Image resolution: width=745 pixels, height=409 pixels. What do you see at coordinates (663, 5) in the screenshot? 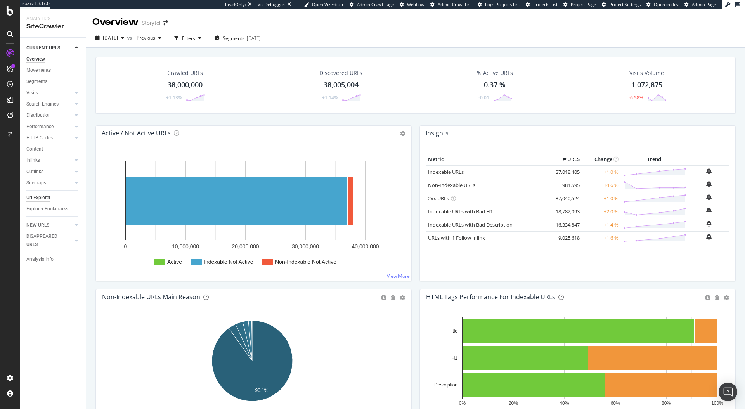
I see `a: Open in dev` at bounding box center [663, 5].